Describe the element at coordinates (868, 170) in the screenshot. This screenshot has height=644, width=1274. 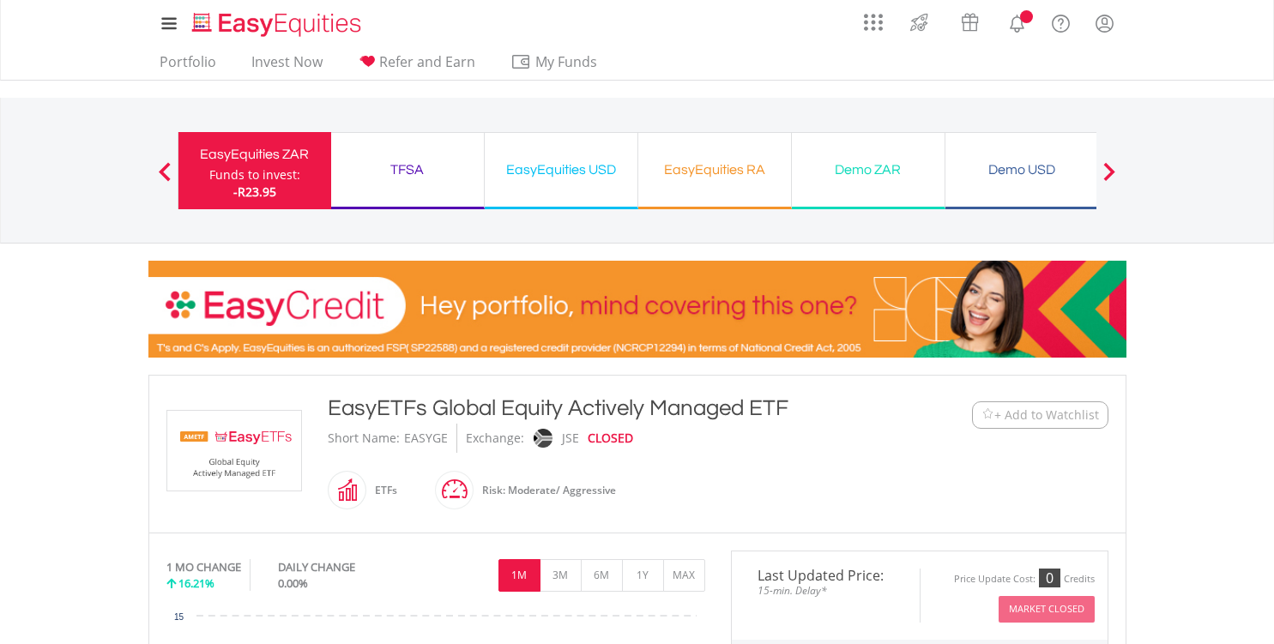
I see `div: Demo ZAR` at that location.